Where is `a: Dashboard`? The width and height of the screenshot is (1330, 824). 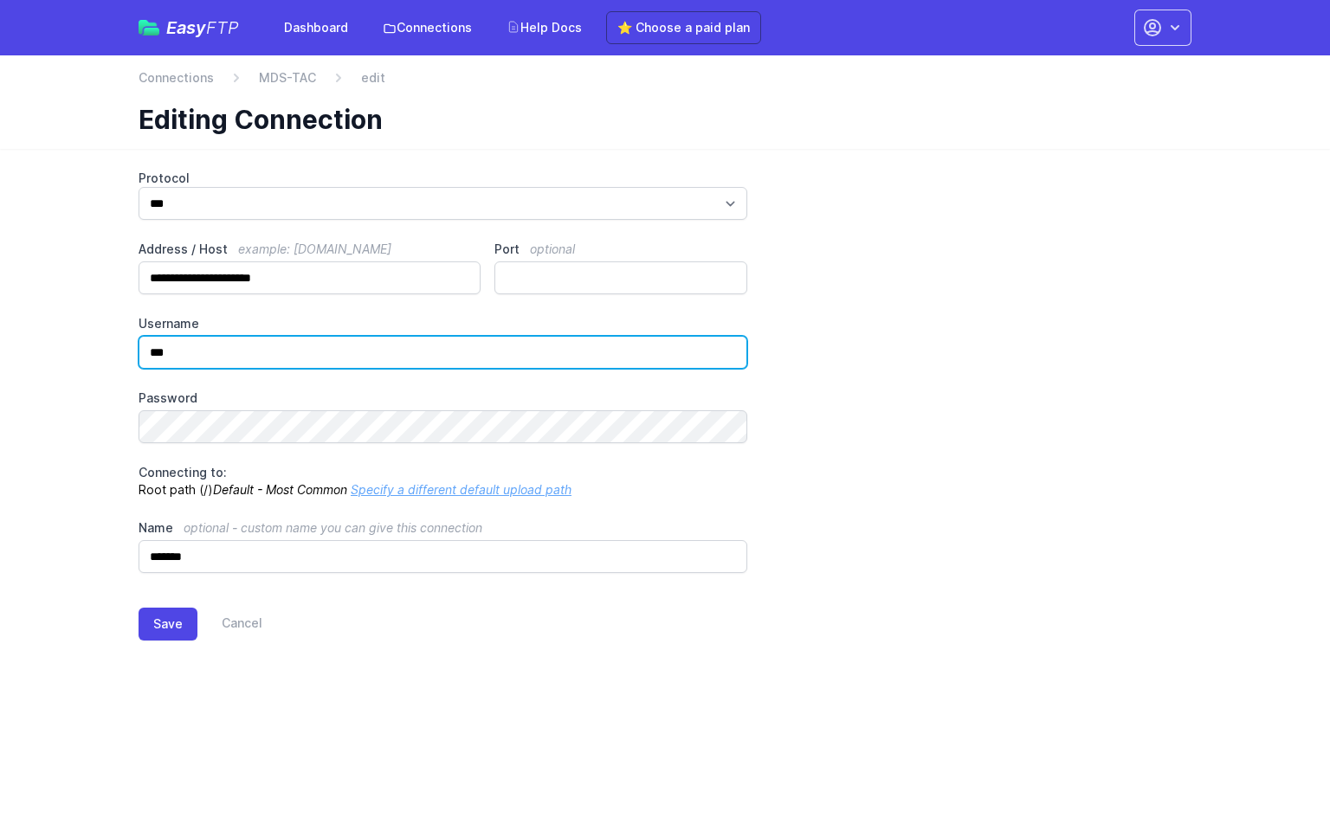 a: Dashboard is located at coordinates (316, 28).